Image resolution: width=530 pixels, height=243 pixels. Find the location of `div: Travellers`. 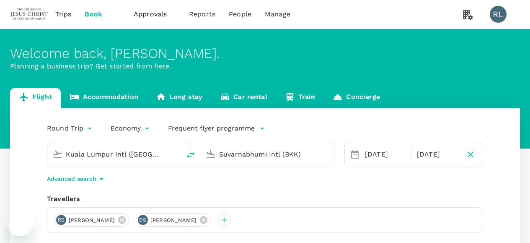

div: Travellers is located at coordinates (265, 199).